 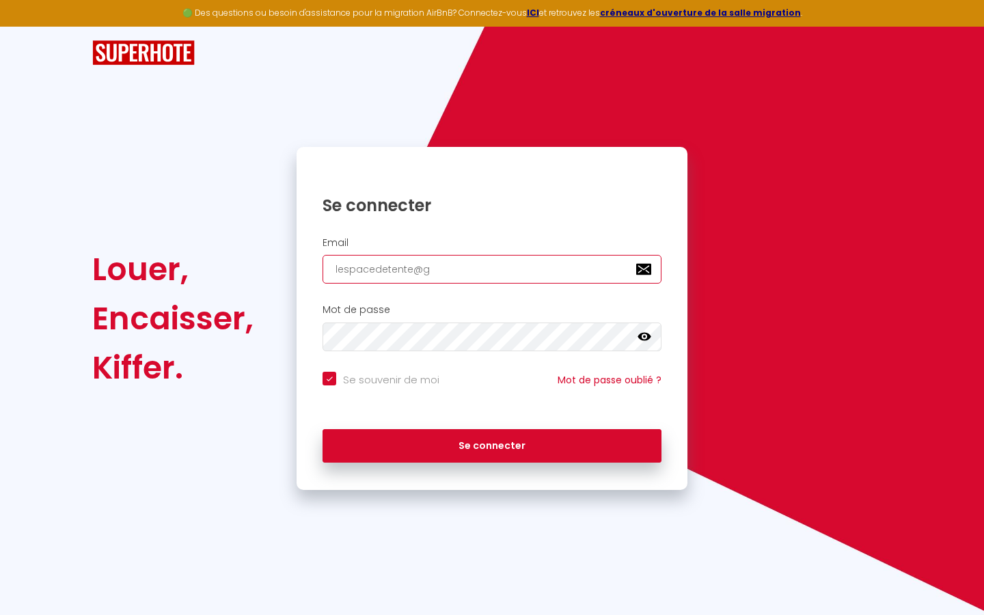 I want to click on h2: Email, so click(x=492, y=242).